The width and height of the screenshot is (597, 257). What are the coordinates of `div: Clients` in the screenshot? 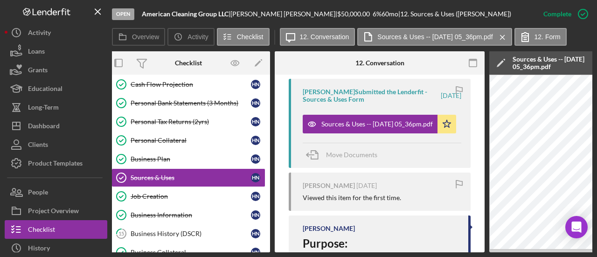 It's located at (38, 145).